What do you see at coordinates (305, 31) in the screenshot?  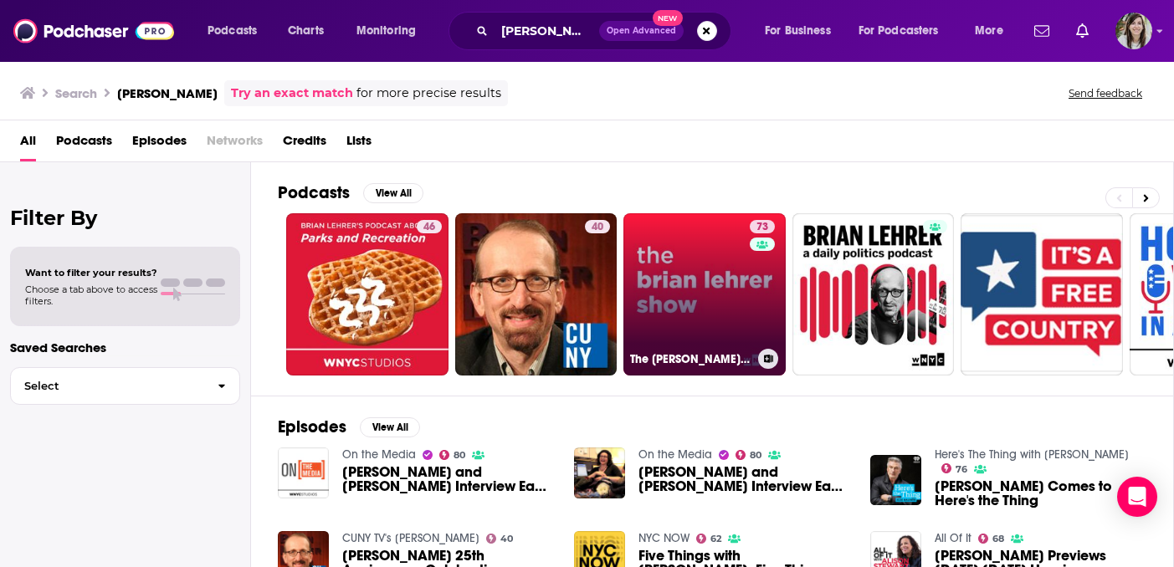 I see `span: Charts` at bounding box center [305, 31].